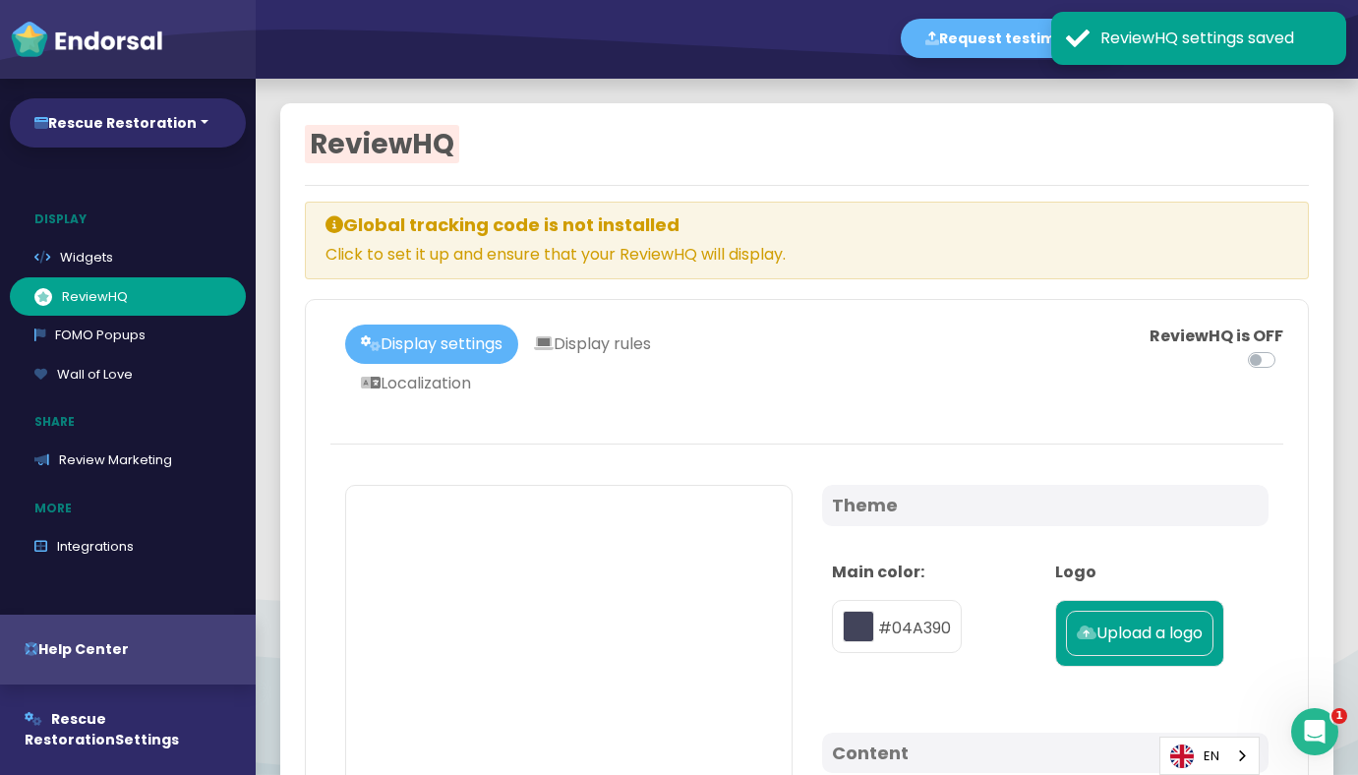 The width and height of the screenshot is (1358, 775). I want to click on a: Review Marketing, so click(128, 460).